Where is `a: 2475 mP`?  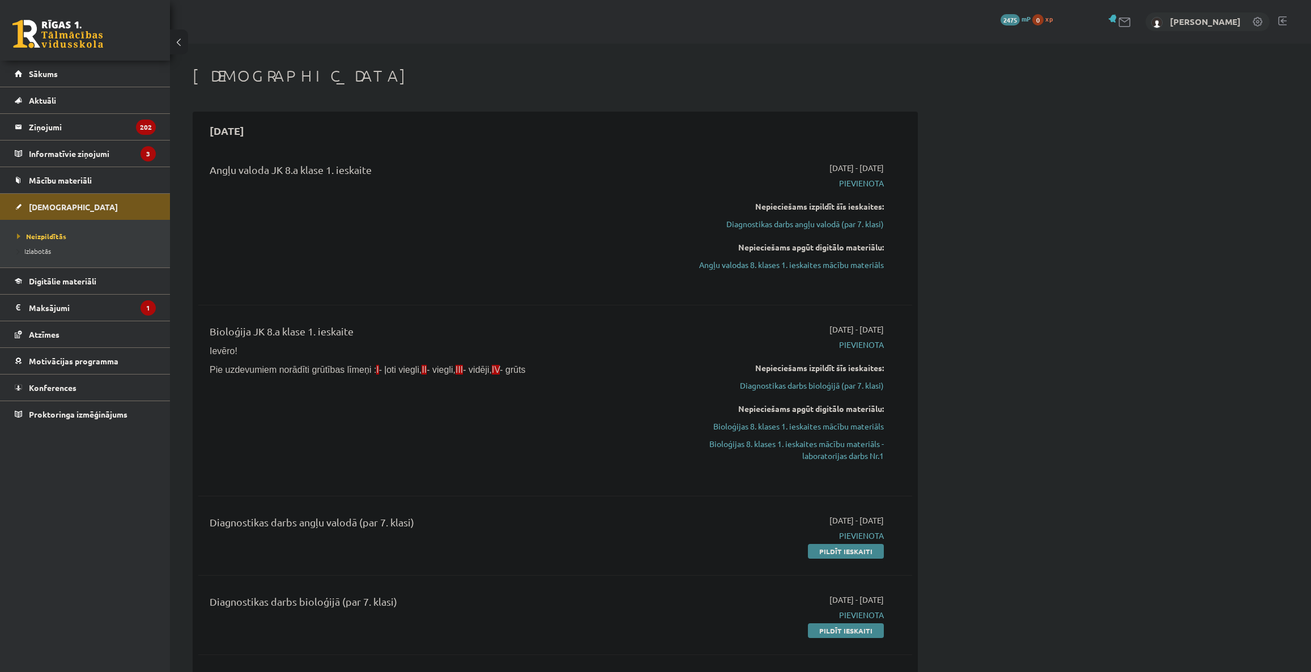
a: 2475 mP is located at coordinates (1015, 19).